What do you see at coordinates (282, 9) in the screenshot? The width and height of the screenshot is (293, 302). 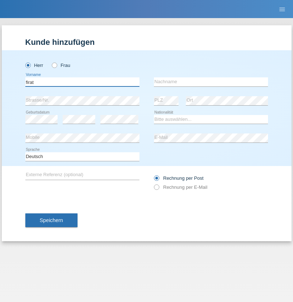 I see `i: menu` at bounding box center [282, 9].